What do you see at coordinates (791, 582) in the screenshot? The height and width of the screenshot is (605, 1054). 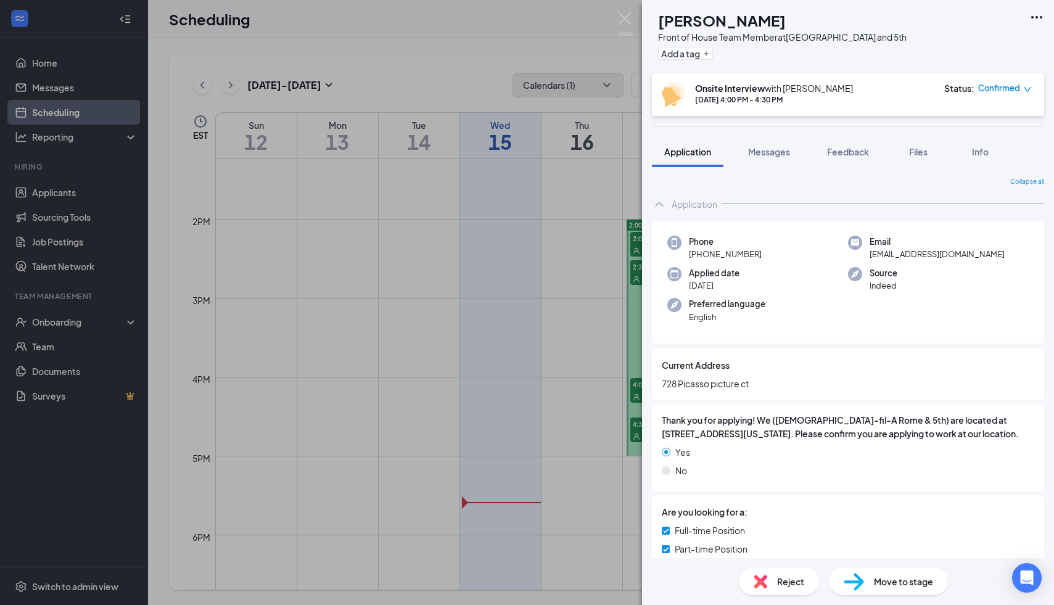 I see `span: Reject` at bounding box center [791, 582].